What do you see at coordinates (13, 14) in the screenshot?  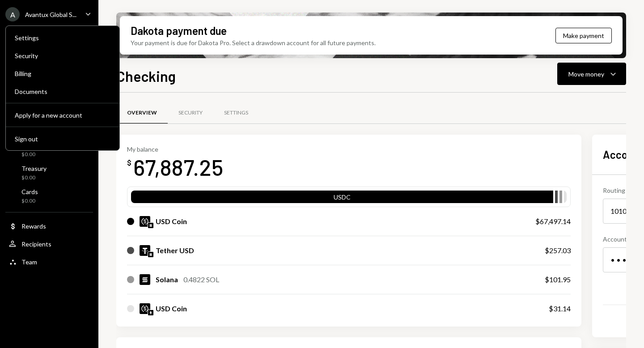 I see `div: A` at bounding box center [13, 14].